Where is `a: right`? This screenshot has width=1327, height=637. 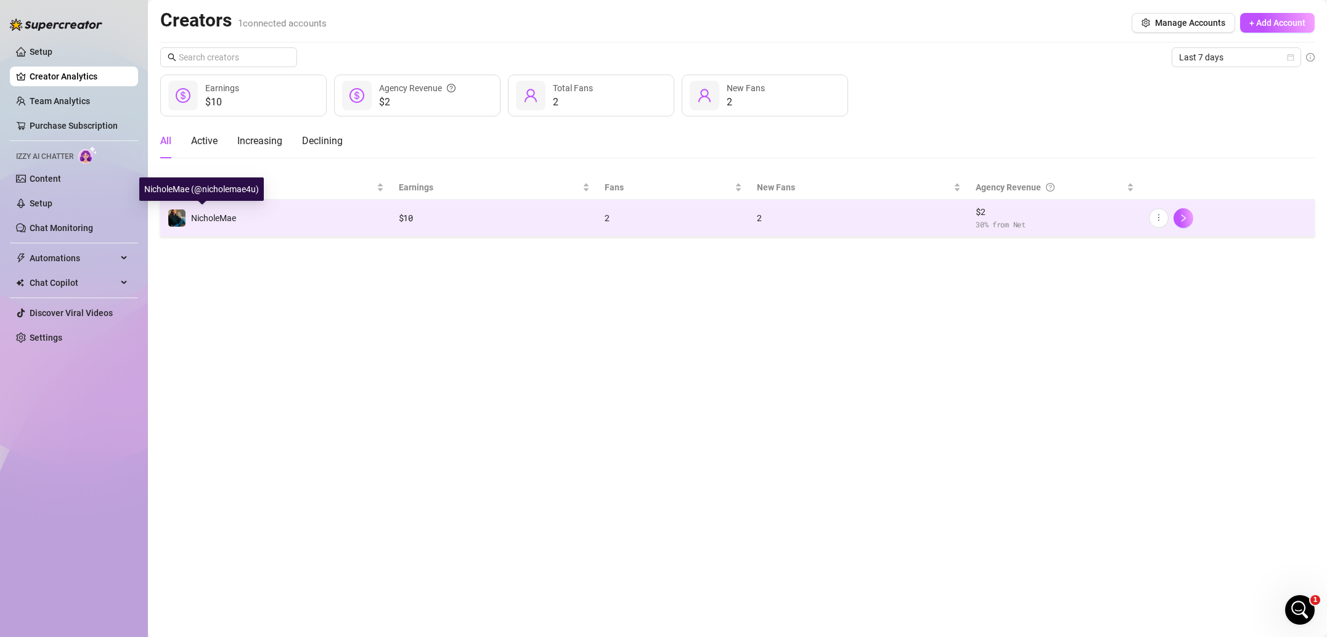
a: right is located at coordinates (1183, 218).